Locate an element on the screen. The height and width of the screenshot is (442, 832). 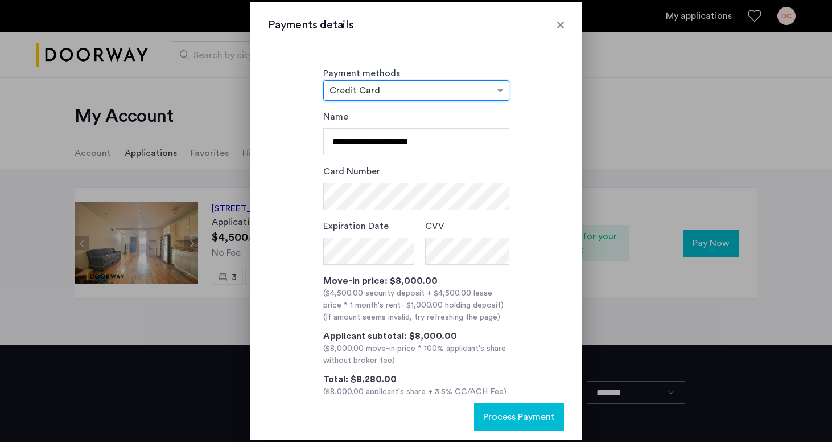
label: Card Number is located at coordinates (352, 171).